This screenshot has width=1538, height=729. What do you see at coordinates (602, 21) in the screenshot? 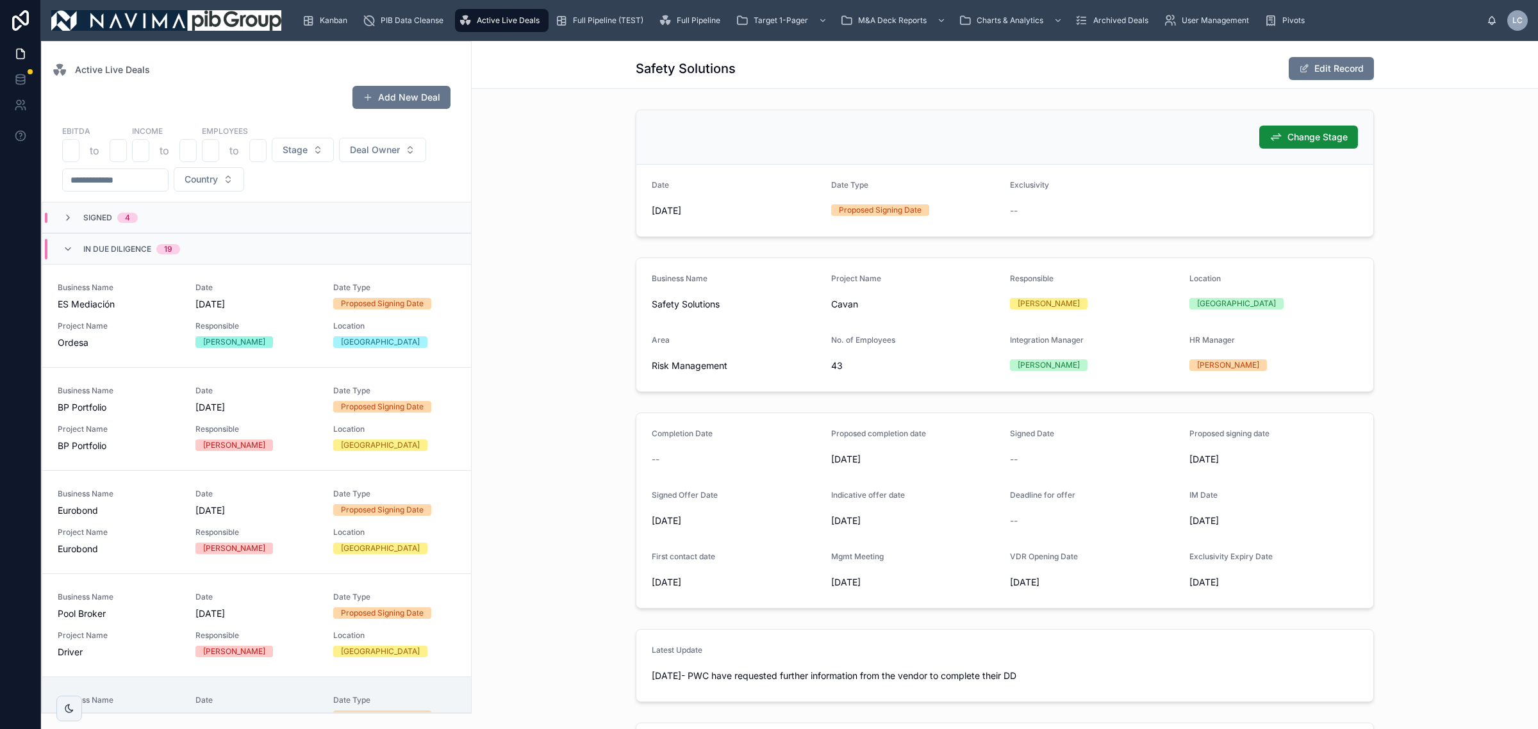
I see `a: Full Pipeline (TEST)` at bounding box center [602, 21].